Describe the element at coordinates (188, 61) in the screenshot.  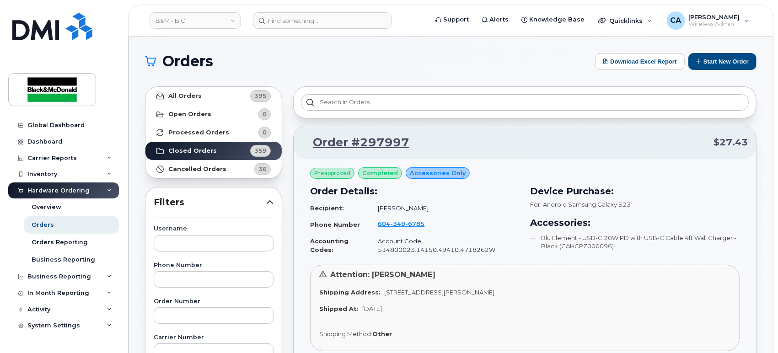
I see `span: Orders` at that location.